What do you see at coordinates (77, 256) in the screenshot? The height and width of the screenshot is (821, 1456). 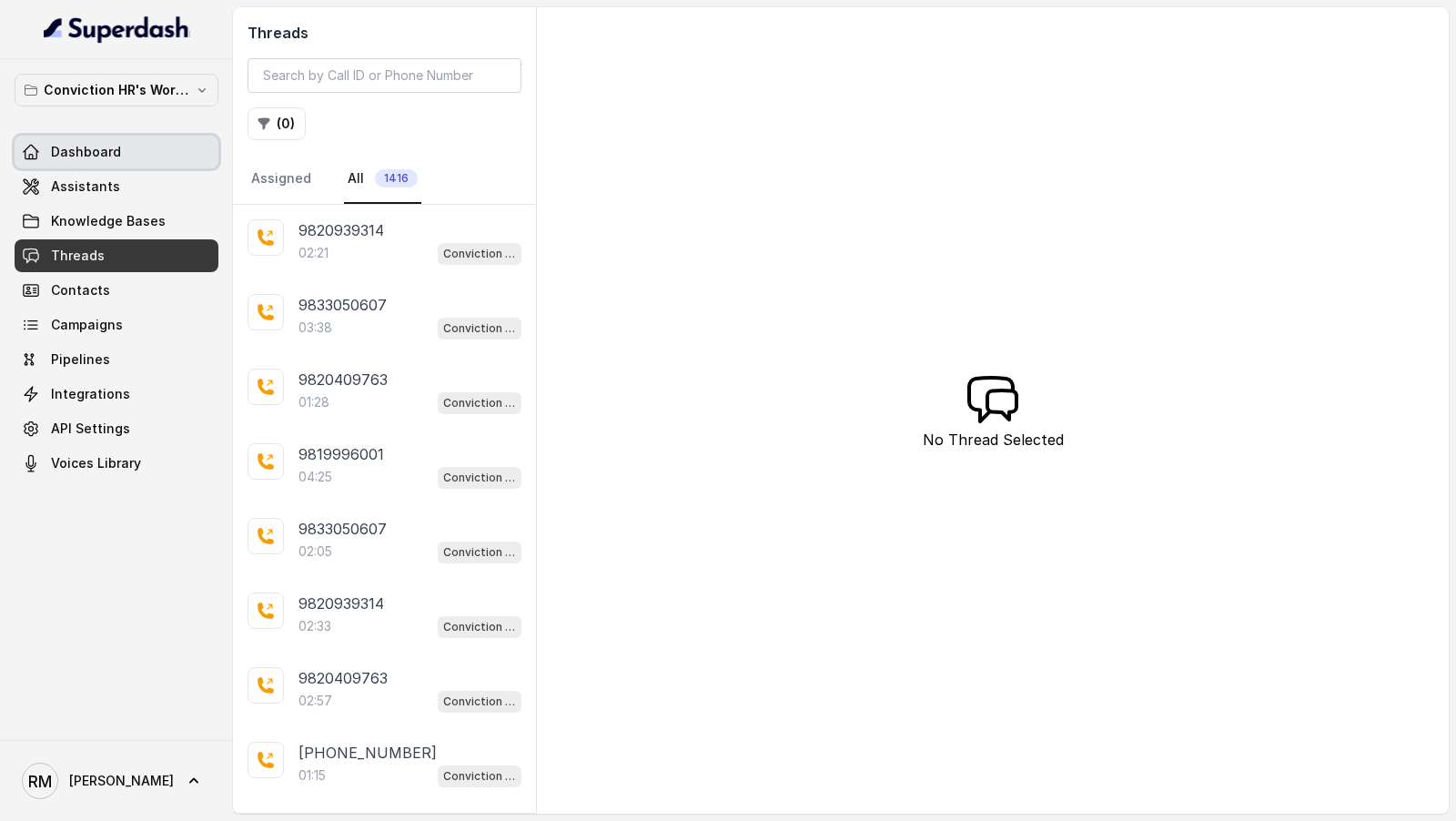 I see `span: Threads` at bounding box center [77, 256].